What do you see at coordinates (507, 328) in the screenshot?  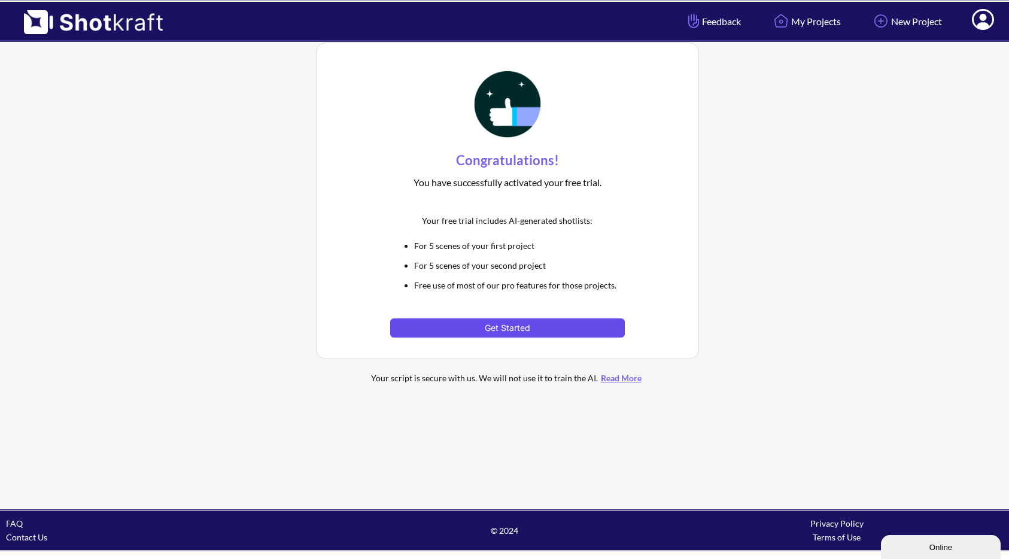 I see `button: Get Started` at bounding box center [507, 328].